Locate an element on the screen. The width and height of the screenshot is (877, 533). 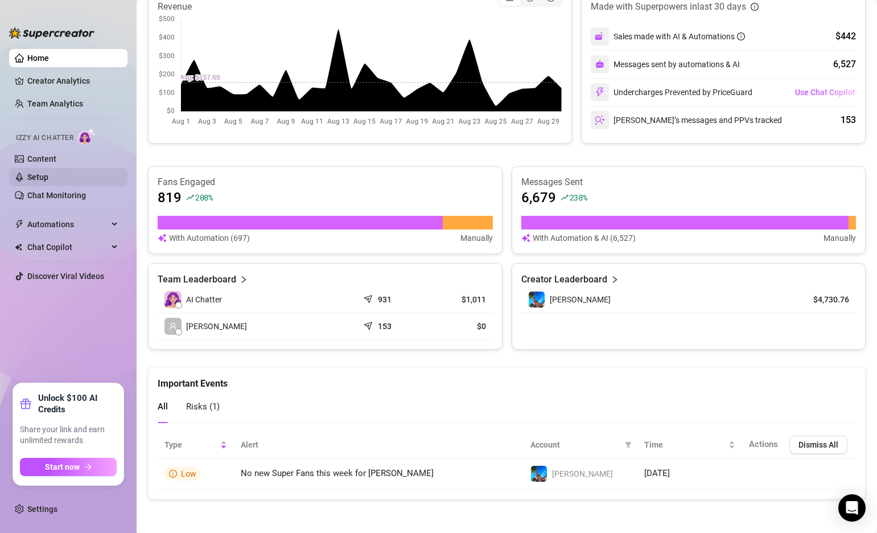
img: izzy-ai-chatter-avatar-DDCN_rTZ.svg is located at coordinates (173, 300).